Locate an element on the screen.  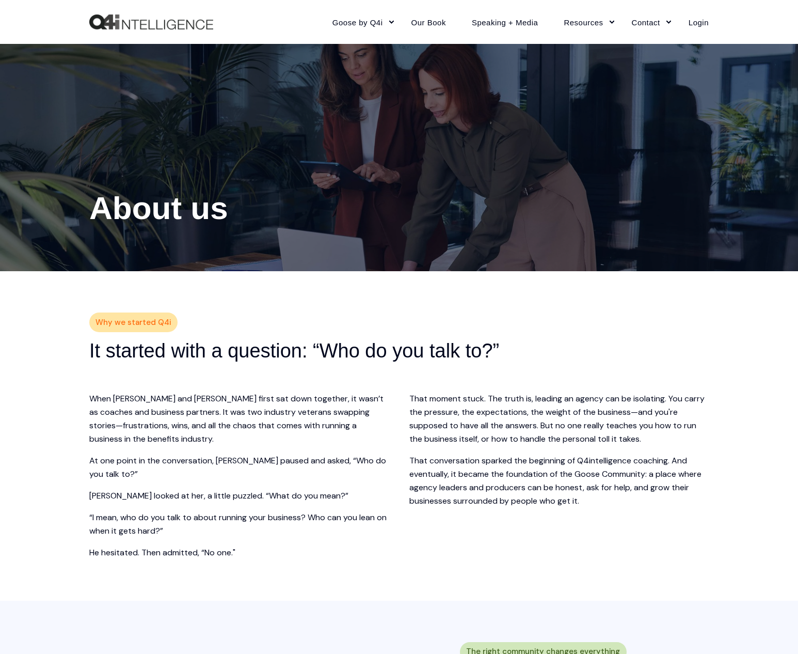
a: Back to Home is located at coordinates (151, 22).